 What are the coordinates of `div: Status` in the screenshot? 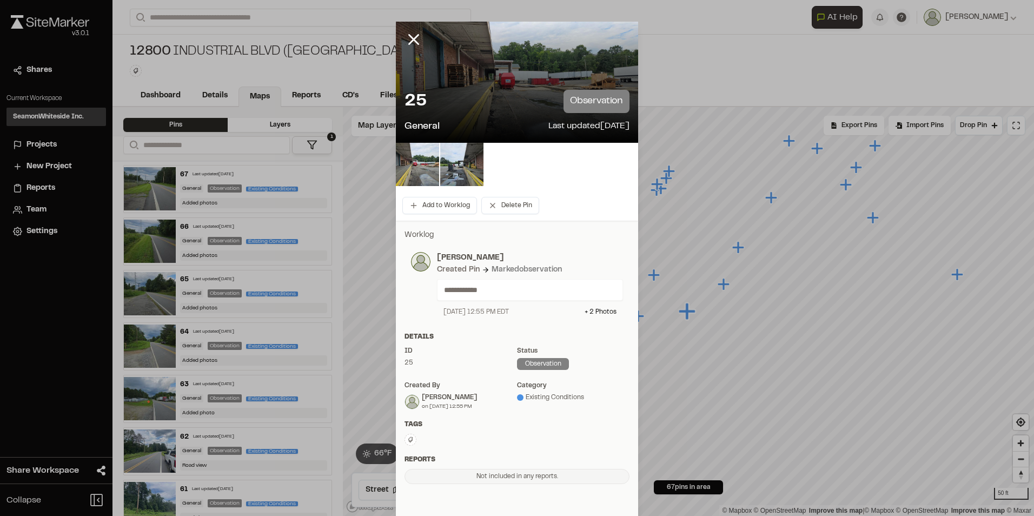 It's located at (573, 351).